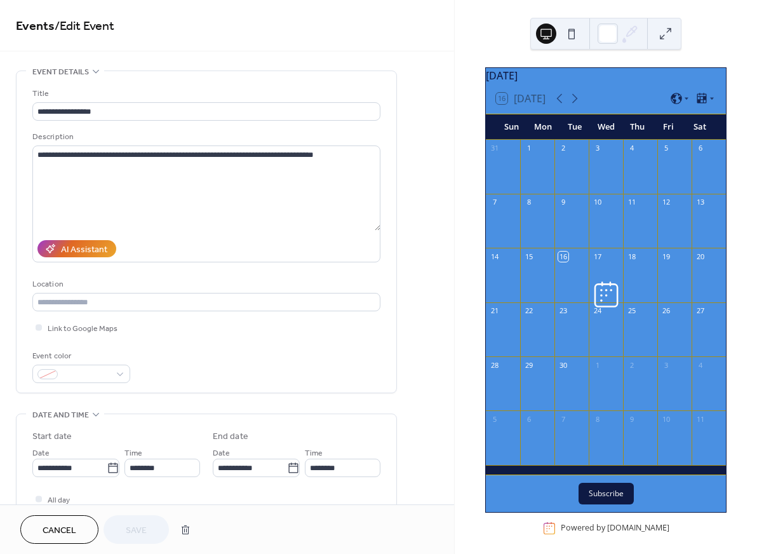 The image size is (757, 554). Describe the element at coordinates (665, 202) in the screenshot. I see `div: 12` at that location.